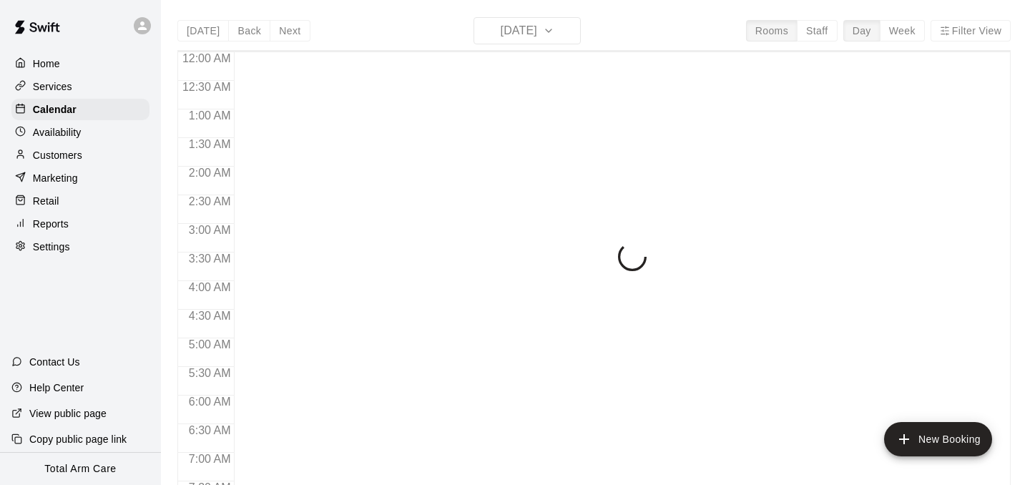 The image size is (1030, 485). What do you see at coordinates (210, 430) in the screenshot?
I see `span: 6:30 AM` at bounding box center [210, 430].